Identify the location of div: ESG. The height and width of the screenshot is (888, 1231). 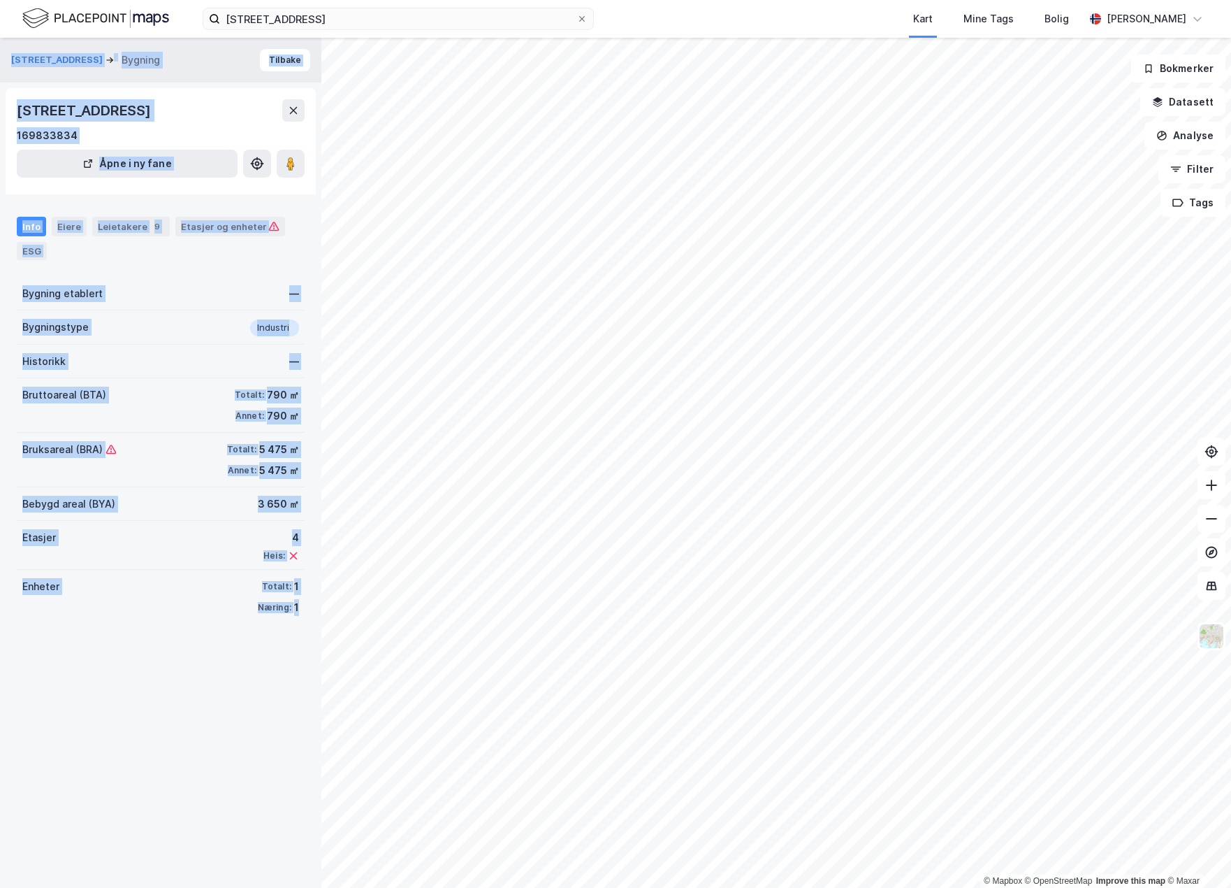
(31, 251).